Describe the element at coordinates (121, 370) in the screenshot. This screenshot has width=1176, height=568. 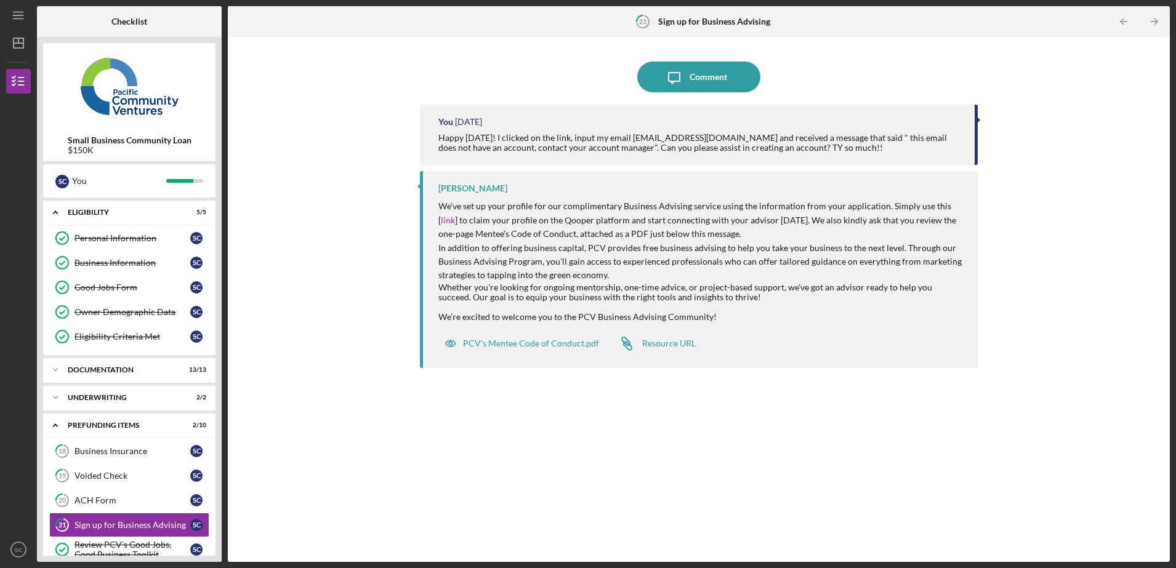
I see `div: Documentation` at that location.